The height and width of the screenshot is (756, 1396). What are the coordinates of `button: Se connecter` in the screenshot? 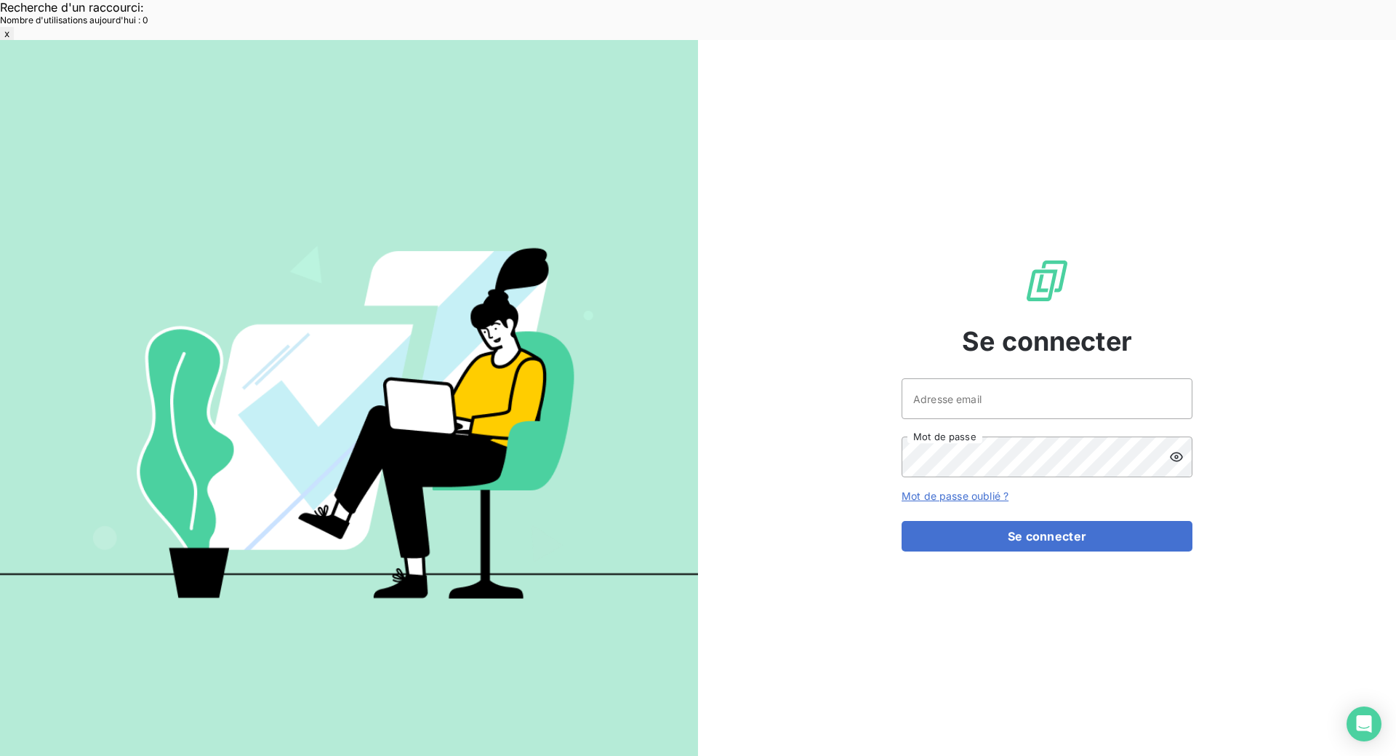 It's located at (1047, 536).